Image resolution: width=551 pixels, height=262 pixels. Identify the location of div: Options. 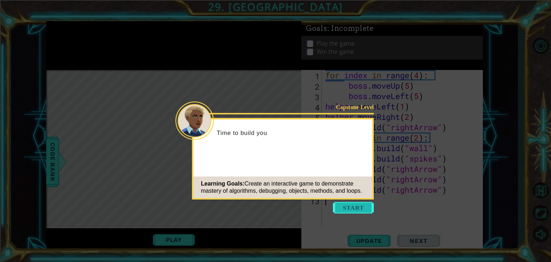
(276, 32).